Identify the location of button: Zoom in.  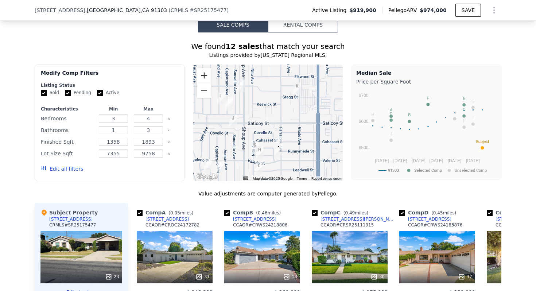
(204, 75).